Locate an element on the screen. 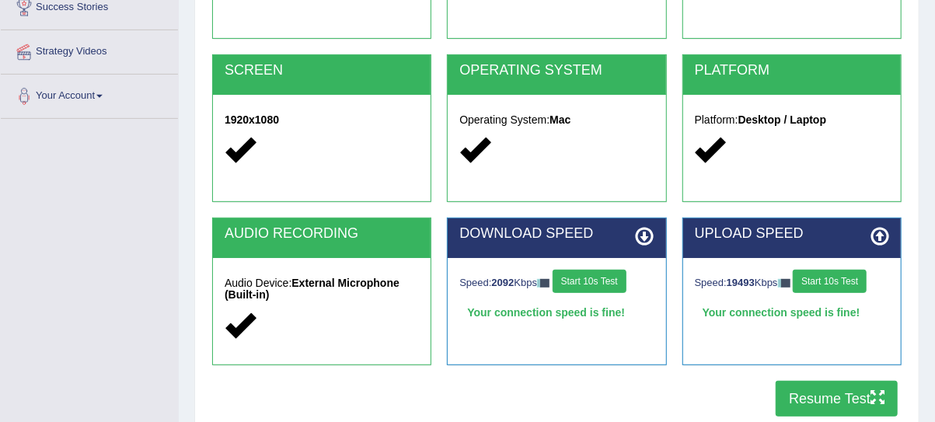 The height and width of the screenshot is (422, 935). h5: Platform: is located at coordinates (792, 120).